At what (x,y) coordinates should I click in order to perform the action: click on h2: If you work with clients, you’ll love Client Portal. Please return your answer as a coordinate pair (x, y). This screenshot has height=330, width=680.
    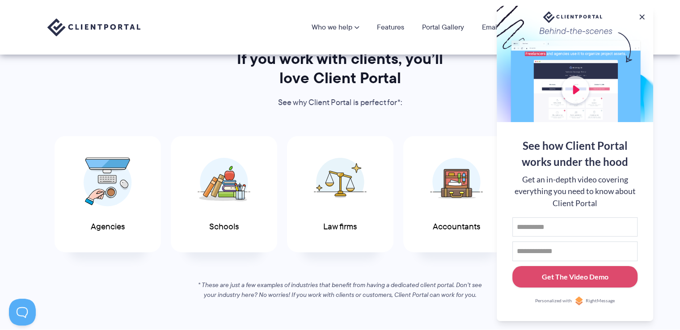
    Looking at the image, I should click on (340, 68).